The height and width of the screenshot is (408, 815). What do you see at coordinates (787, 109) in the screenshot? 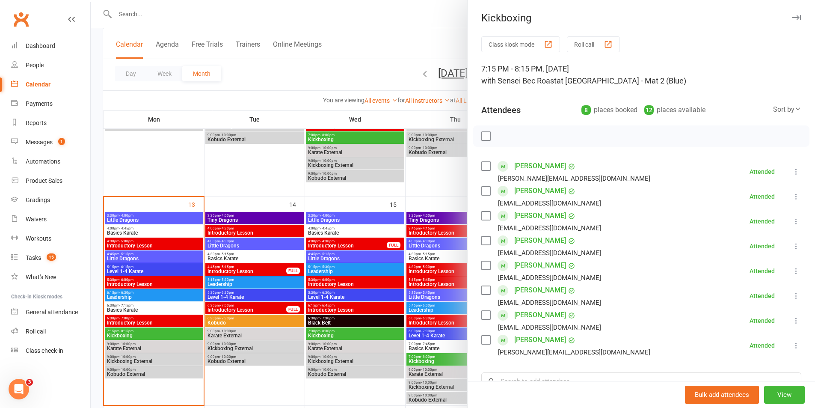
I see `div: Sort by` at bounding box center [787, 109].